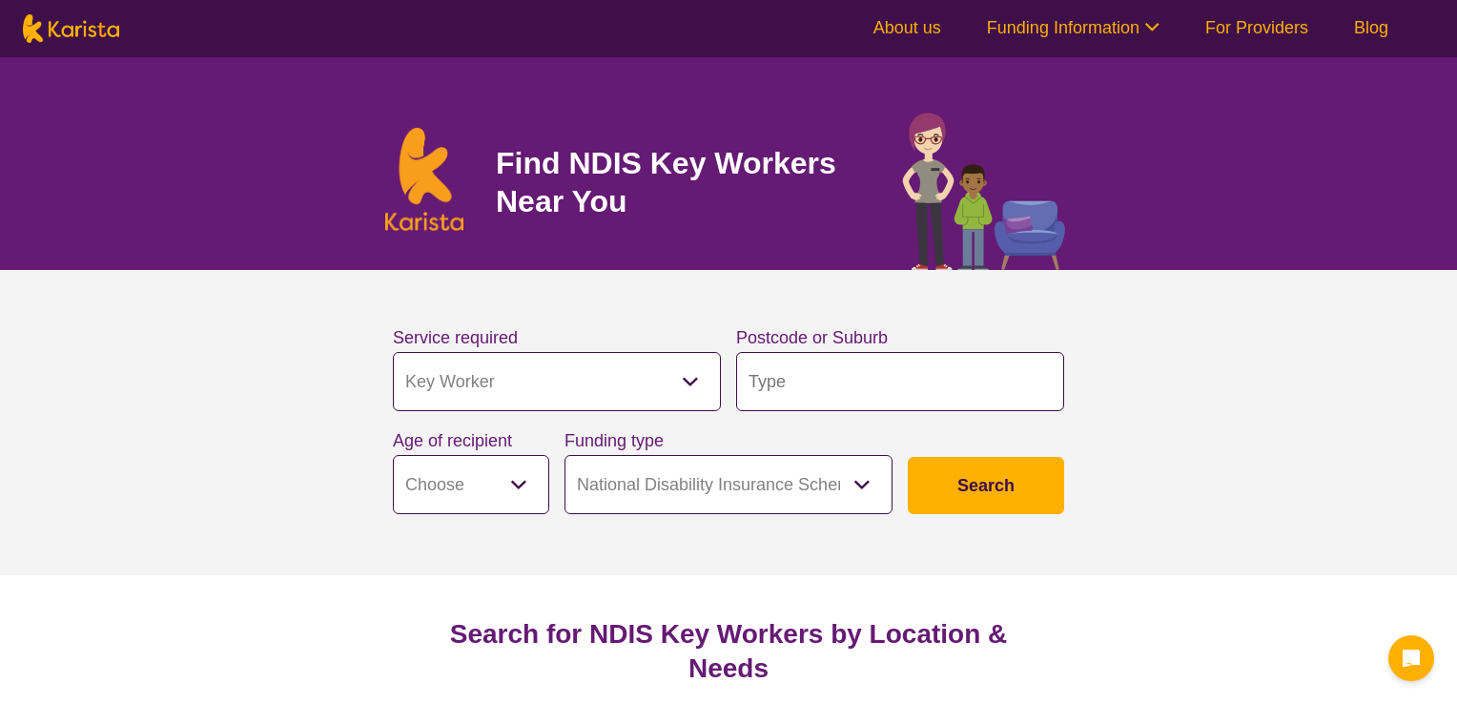 The image size is (1457, 704). What do you see at coordinates (984, 186) in the screenshot?
I see `img: key-worker` at bounding box center [984, 186].